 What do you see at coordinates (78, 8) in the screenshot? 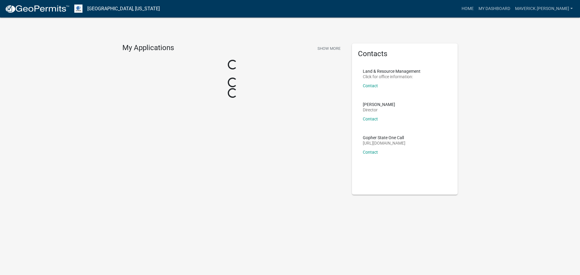
I see `img: Otter Tail County, Minnesota` at bounding box center [78, 8].